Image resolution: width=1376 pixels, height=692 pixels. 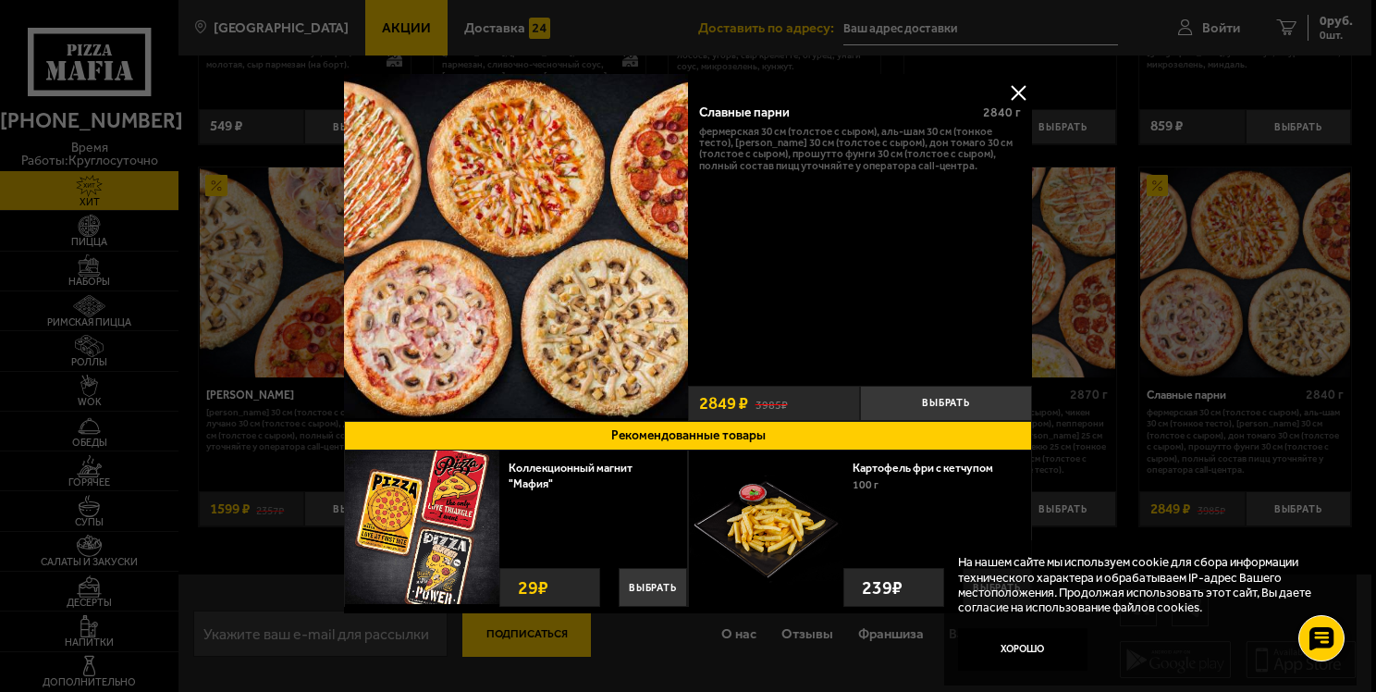 What do you see at coordinates (571, 475) in the screenshot?
I see `a: Коллекционный магнит "Мафия"` at bounding box center [571, 475].